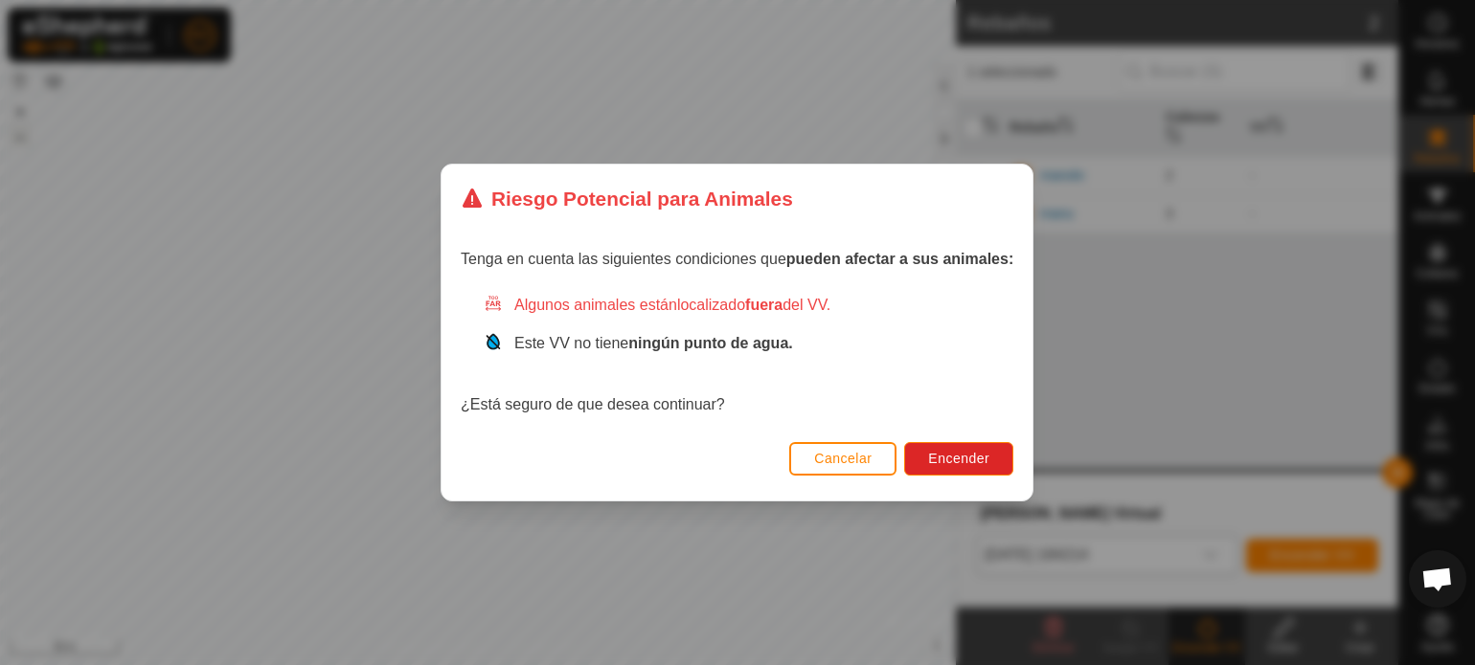 This screenshot has height=665, width=1475. What do you see at coordinates (844, 459) in the screenshot?
I see `button: Cancelar` at bounding box center [844, 459].